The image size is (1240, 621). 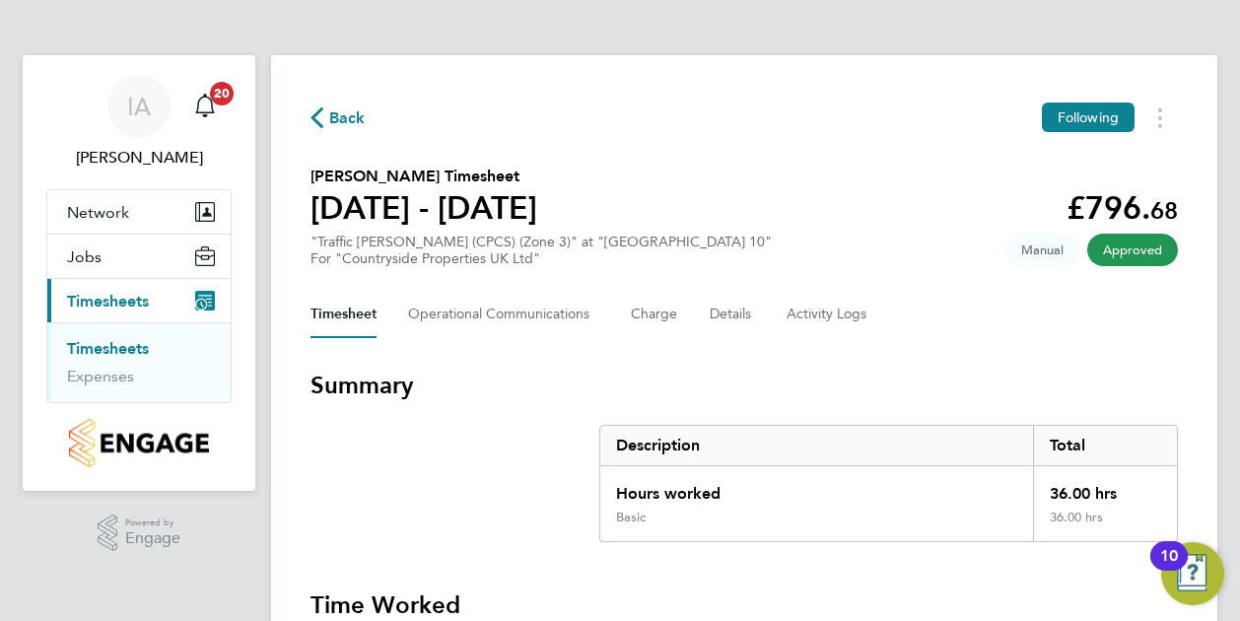 What do you see at coordinates (816, 446) in the screenshot?
I see `div: Description` at bounding box center [816, 446].